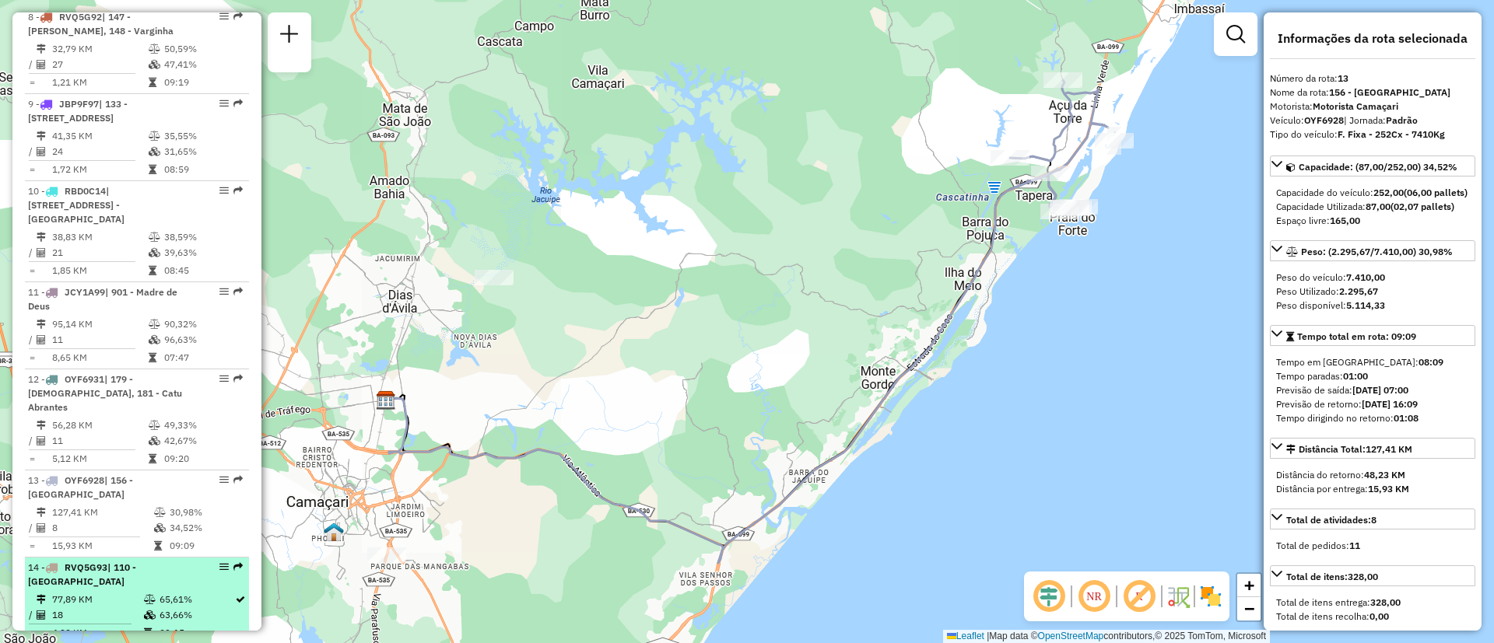 This screenshot has width=1494, height=643. I want to click on strong: 08:09, so click(1431, 362).